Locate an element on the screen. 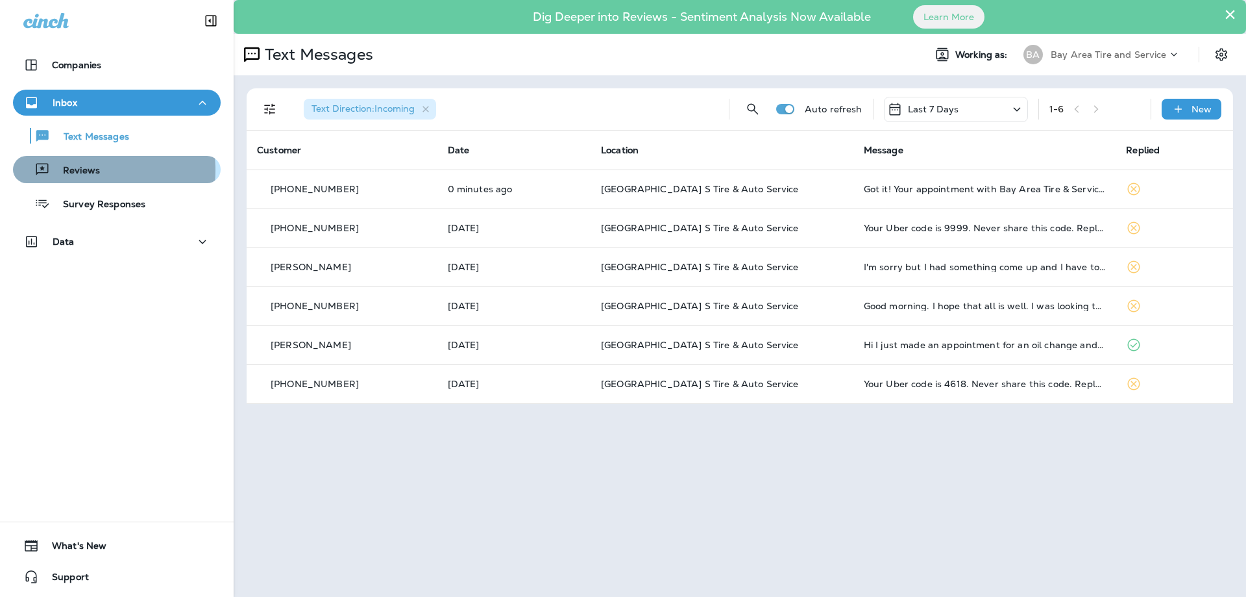  div: Hi I just made an appointment for an oil change and tire rotation for 10/3 @ 1PM. If you can't fi... is located at coordinates (985, 345).